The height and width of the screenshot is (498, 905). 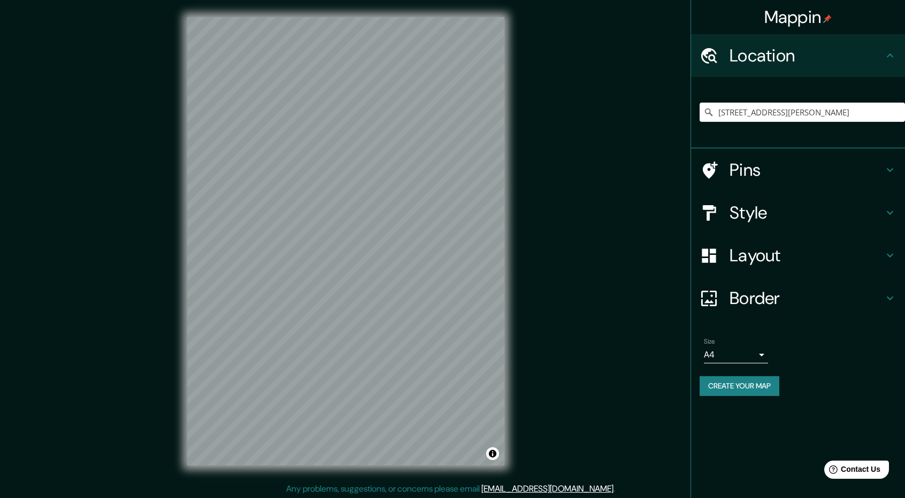 What do you see at coordinates (802, 112) in the screenshot?
I see `input: Pick your city or area` at bounding box center [802, 112].